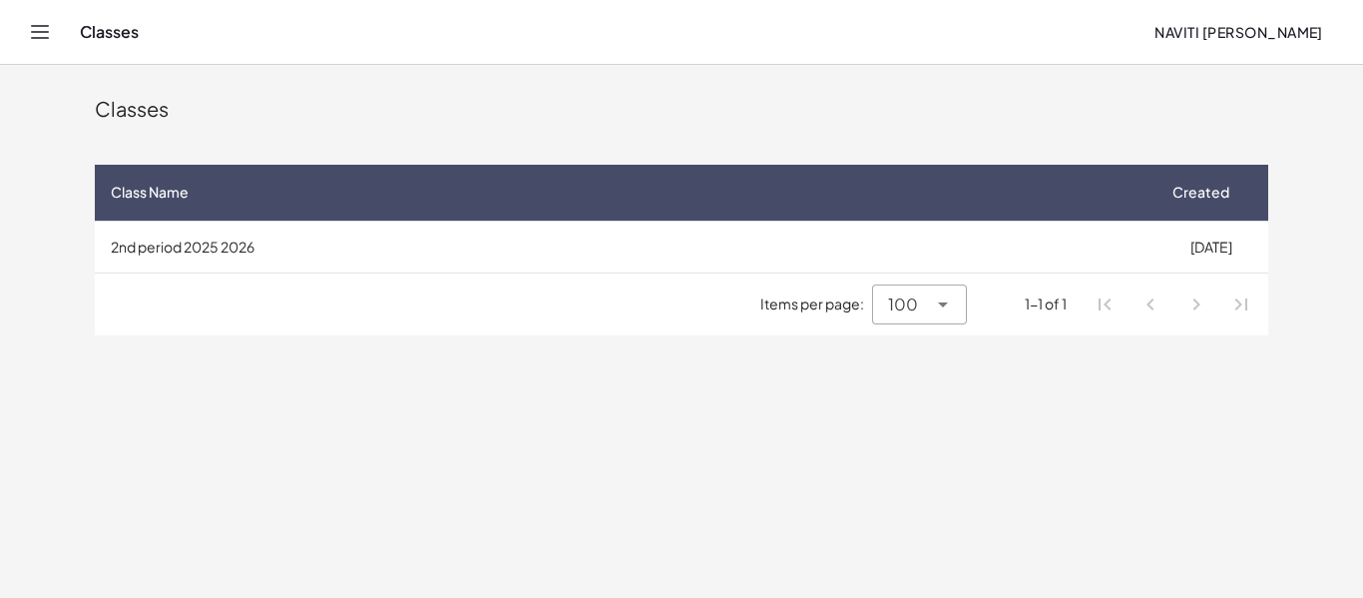 This screenshot has height=598, width=1363. I want to click on button: Toggle navigation, so click(40, 32).